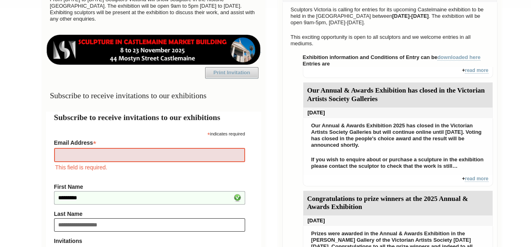  Describe the element at coordinates (153, 95) in the screenshot. I see `h3: Subscribe to receive invitations to our exhibitions` at that location.